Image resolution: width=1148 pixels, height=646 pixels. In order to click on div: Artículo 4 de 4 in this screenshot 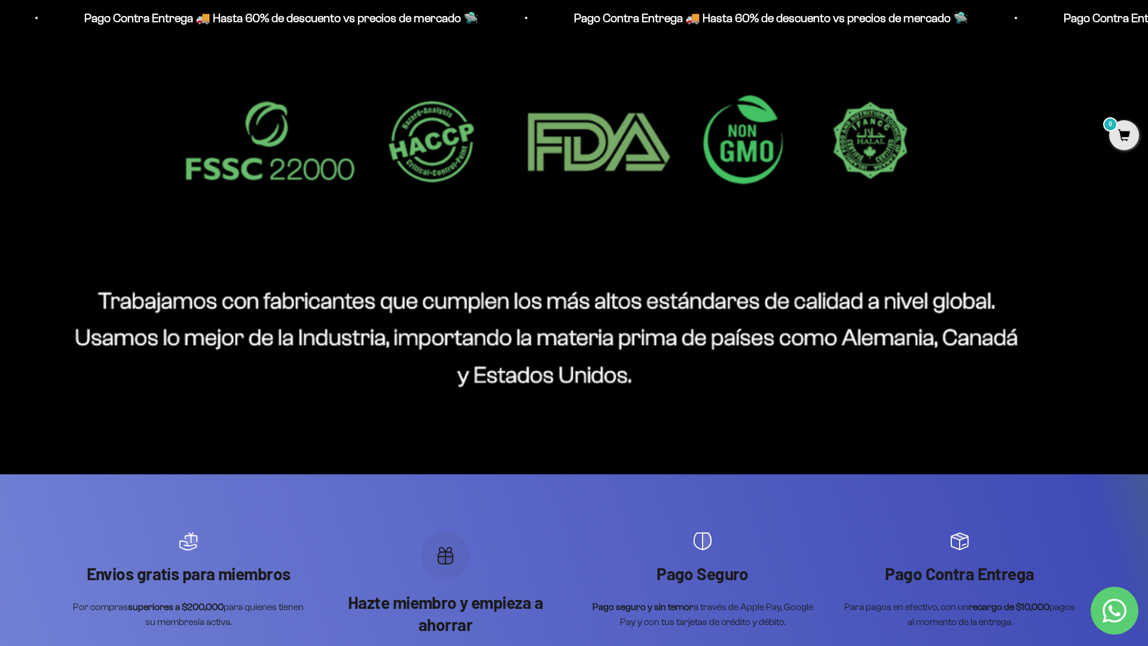, I will do `click(960, 581)`.